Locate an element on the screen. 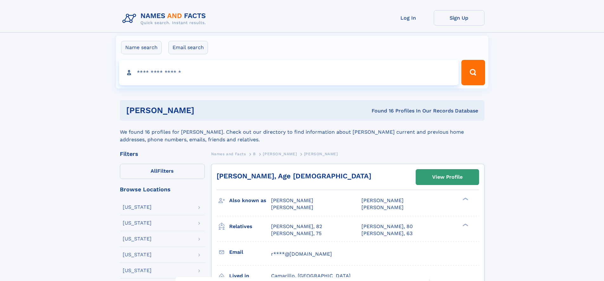  a: Sign Up is located at coordinates (459, 18).